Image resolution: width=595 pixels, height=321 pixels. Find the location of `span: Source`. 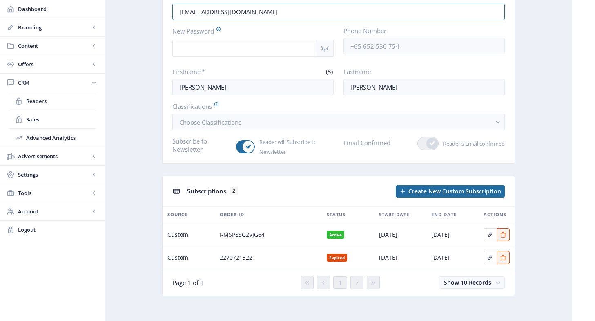

span: Source is located at coordinates (177, 214).